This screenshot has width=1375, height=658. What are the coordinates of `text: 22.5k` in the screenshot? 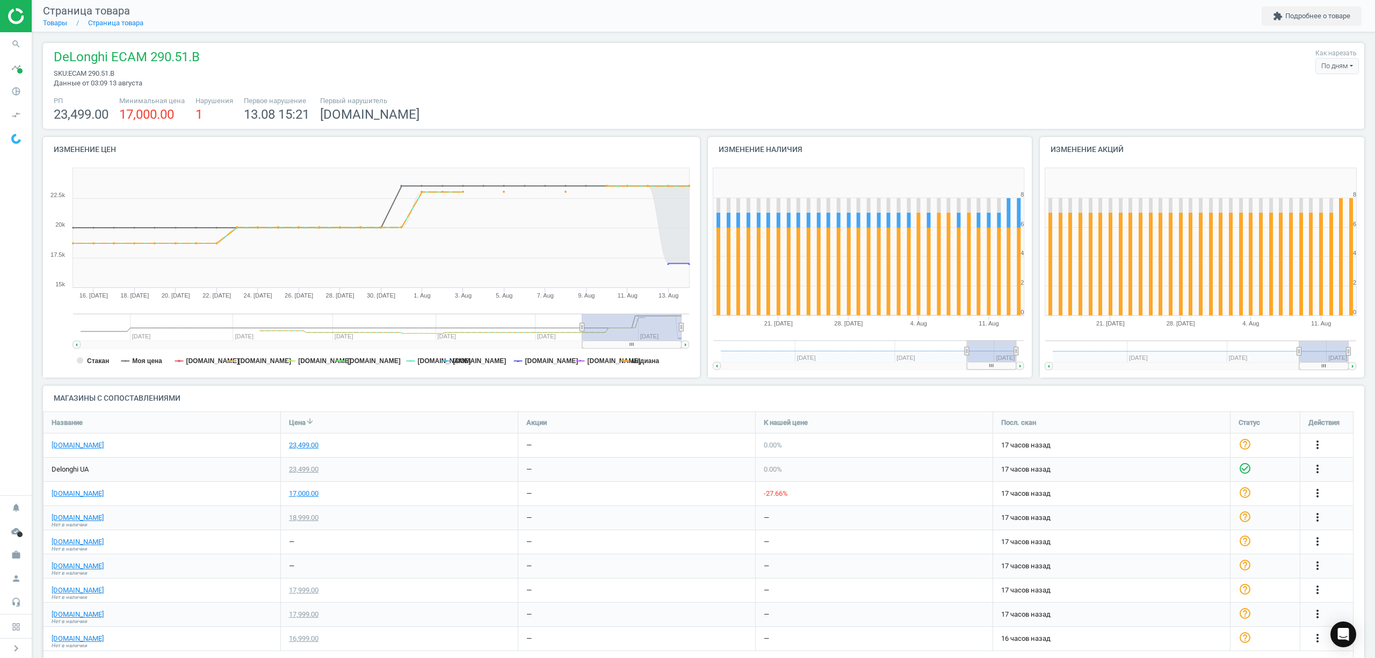 It's located at (57, 195).